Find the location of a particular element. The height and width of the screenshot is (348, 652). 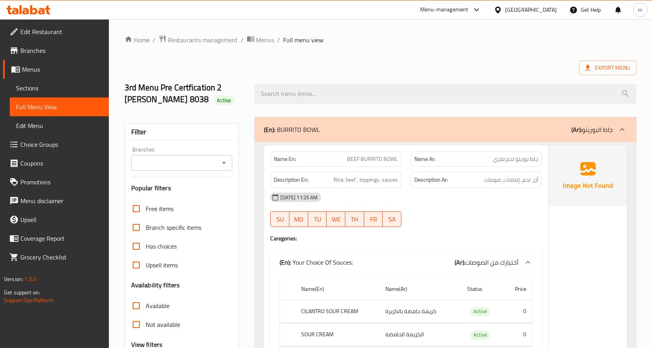

span: Full Menu View is located at coordinates (59, 107).